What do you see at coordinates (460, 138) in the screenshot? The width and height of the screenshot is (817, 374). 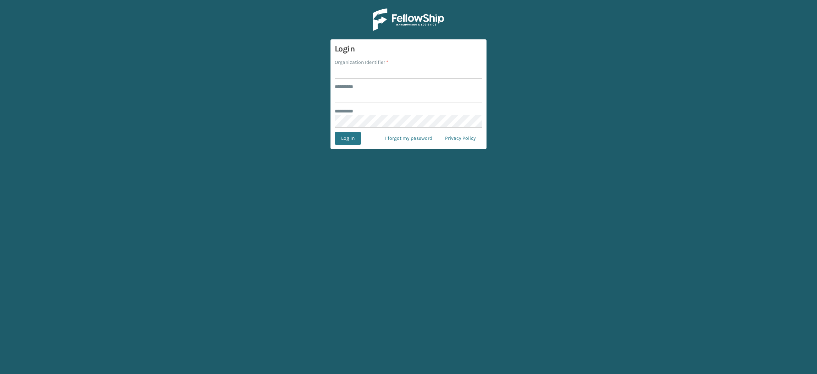 I see `a: Privacy Policy` at bounding box center [460, 138].